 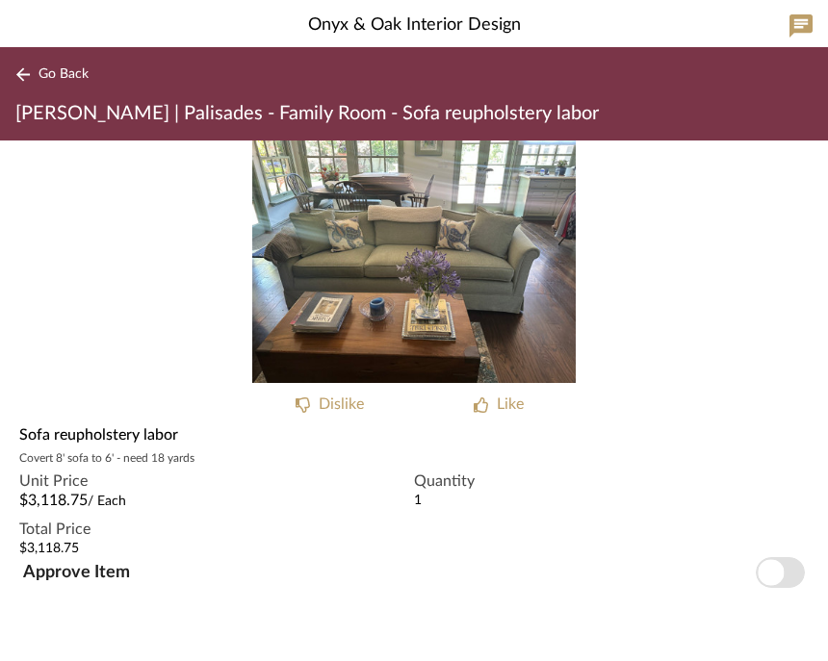 I want to click on div: Covert 8' sofa to 6' - need 18 yards, so click(x=414, y=459).